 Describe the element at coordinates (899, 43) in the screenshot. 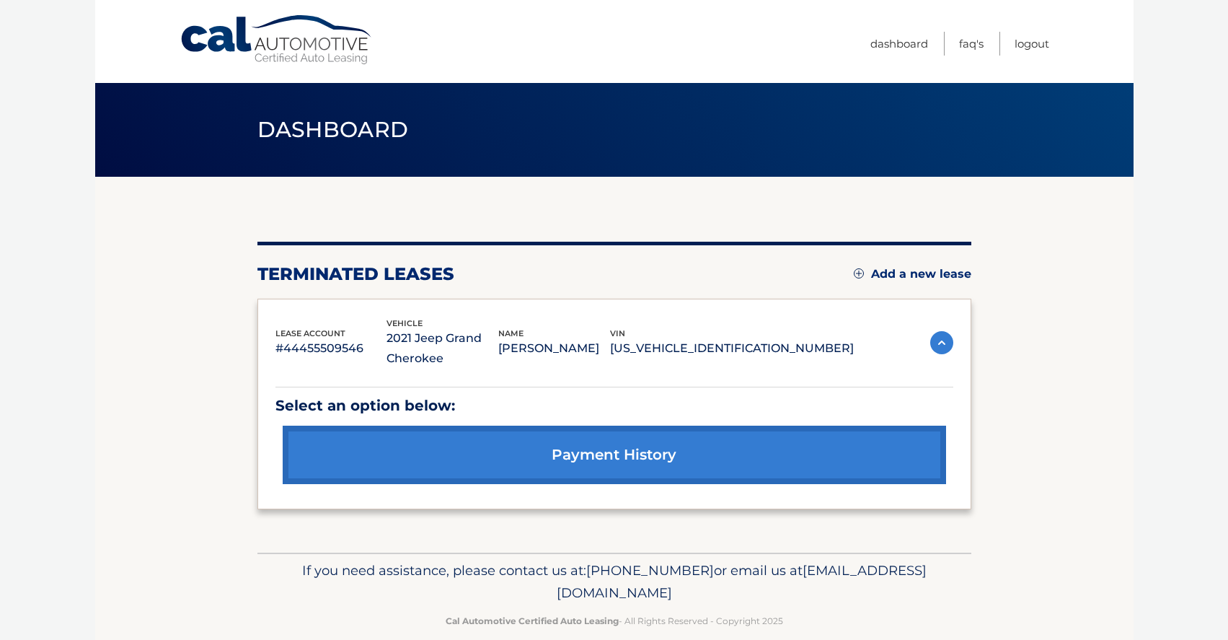

I see `a: Dashboard` at that location.